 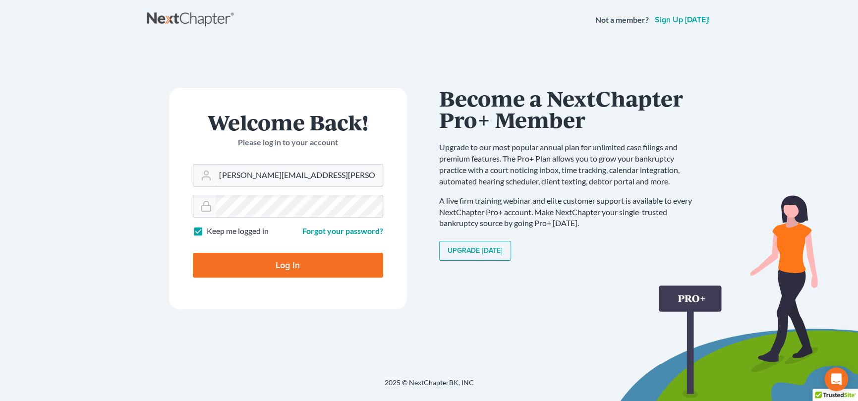 I want to click on p: Please log in to your account, so click(x=288, y=142).